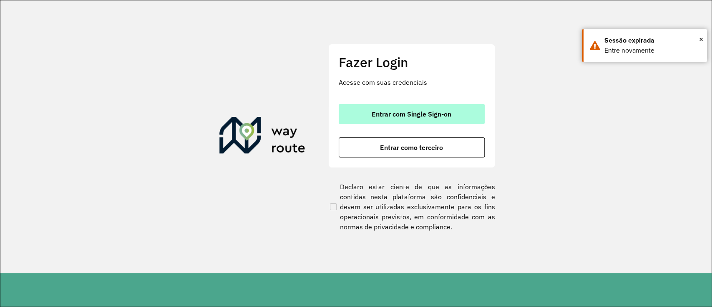  Describe the element at coordinates (412, 207) in the screenshot. I see `label: Declaro estar ciente de que as informações contidas nesta plataforma são confidenciais e devem se...` at that location.